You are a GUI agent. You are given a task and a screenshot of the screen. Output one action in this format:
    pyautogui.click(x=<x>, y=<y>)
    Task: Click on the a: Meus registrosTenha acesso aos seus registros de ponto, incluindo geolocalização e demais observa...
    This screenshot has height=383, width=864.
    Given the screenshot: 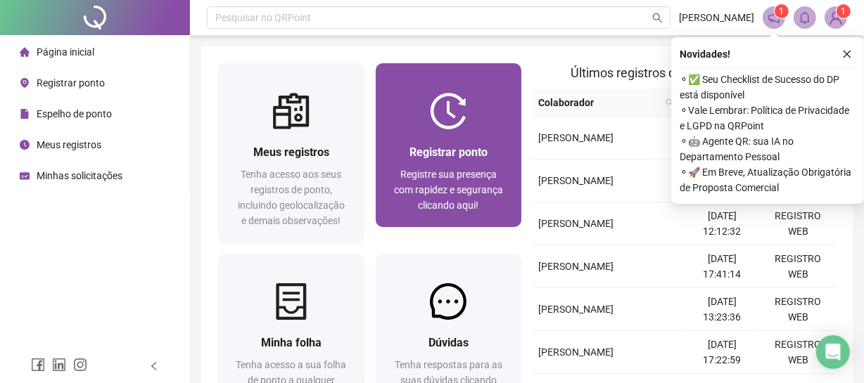 What is the action you would take?
    pyautogui.click(x=291, y=153)
    